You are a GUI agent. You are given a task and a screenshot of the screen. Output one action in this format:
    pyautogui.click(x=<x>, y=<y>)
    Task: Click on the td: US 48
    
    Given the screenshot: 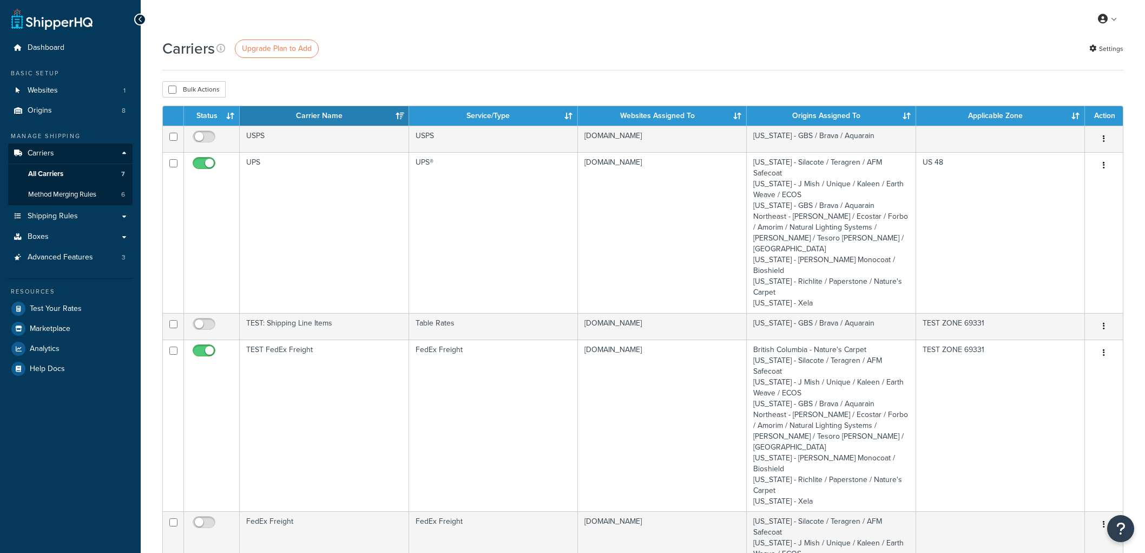 What is the action you would take?
    pyautogui.click(x=1001, y=232)
    